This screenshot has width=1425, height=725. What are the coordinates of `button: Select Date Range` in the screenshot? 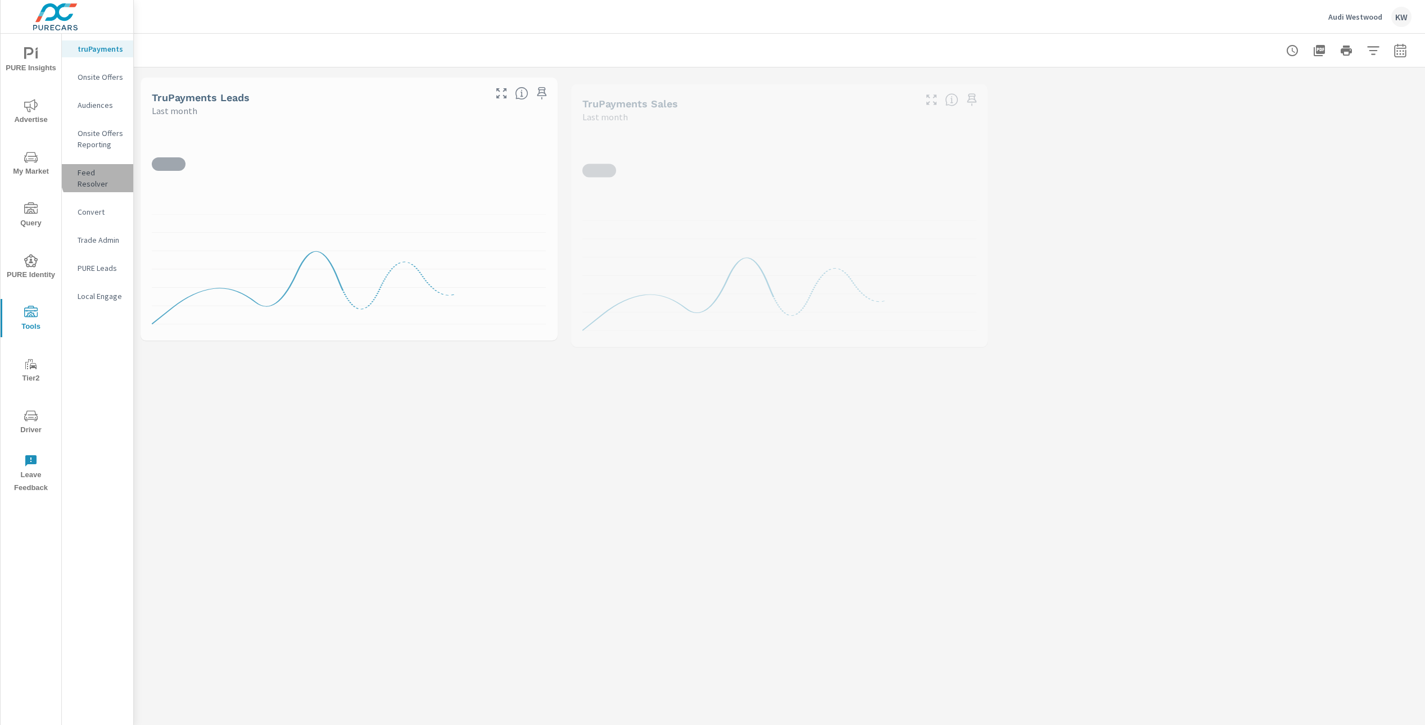 It's located at (1400, 51).